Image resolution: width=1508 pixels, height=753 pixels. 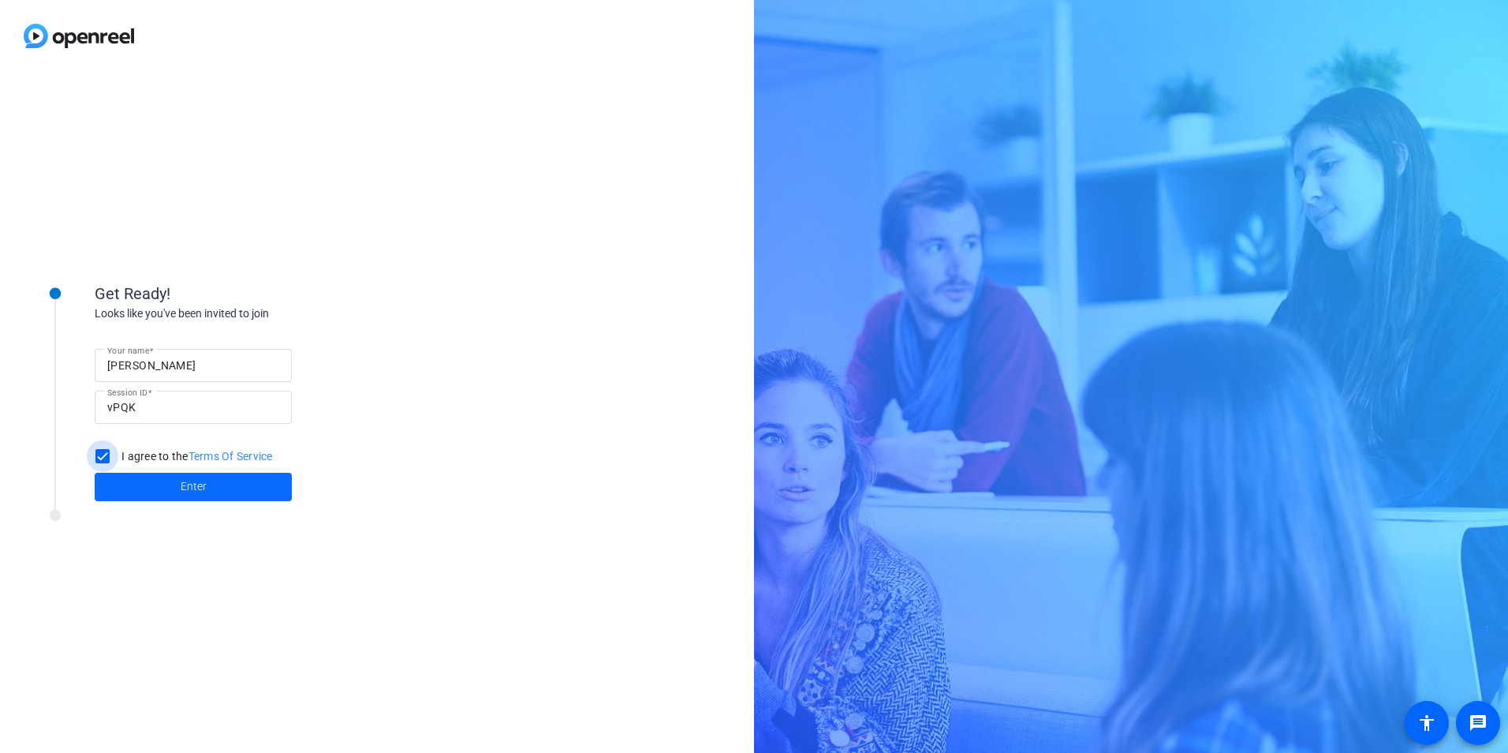 I want to click on mat-label: Session ID, so click(x=127, y=392).